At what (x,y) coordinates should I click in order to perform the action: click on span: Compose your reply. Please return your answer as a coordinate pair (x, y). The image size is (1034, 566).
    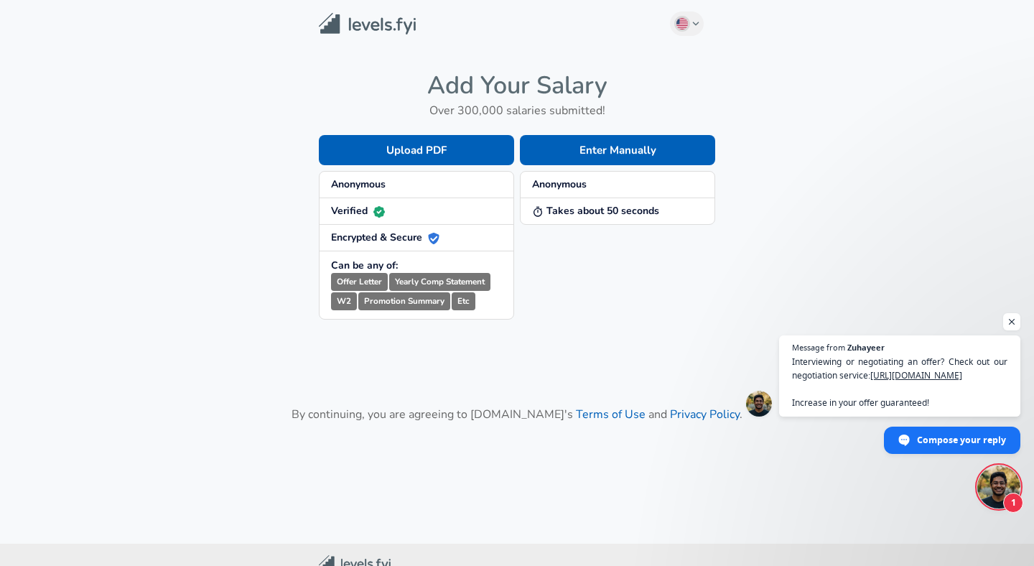
    Looking at the image, I should click on (962, 440).